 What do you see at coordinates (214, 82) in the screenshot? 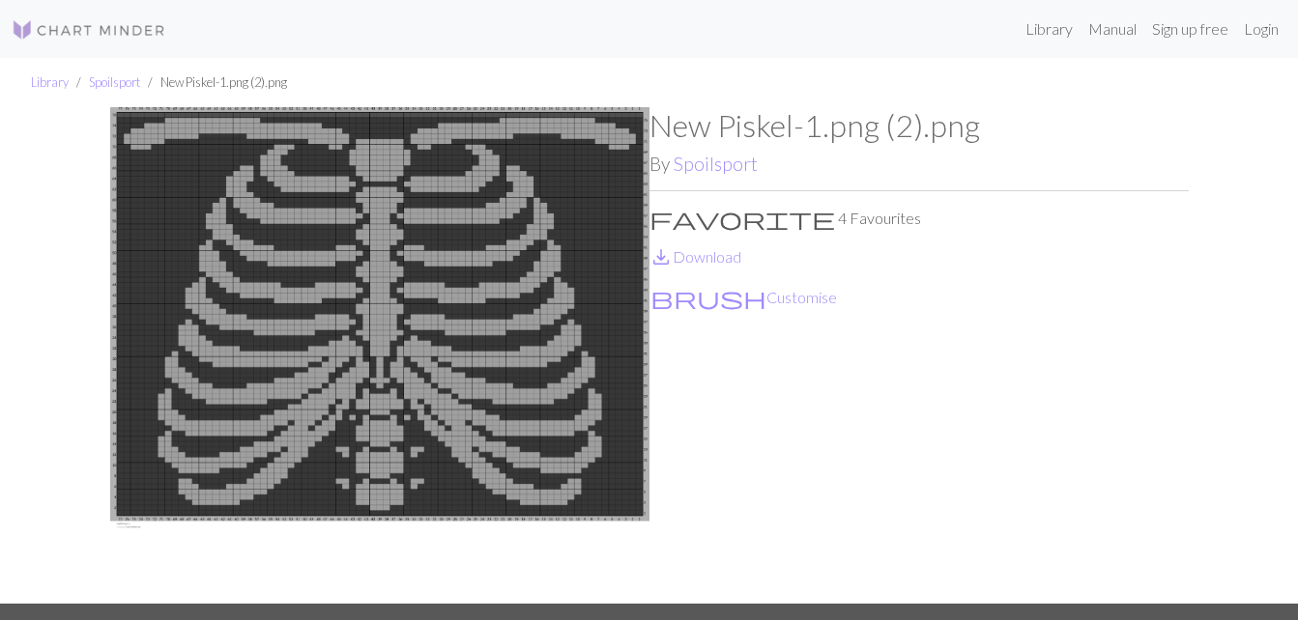
I see `li: New Piskel-1.png (2).png` at bounding box center [214, 82].